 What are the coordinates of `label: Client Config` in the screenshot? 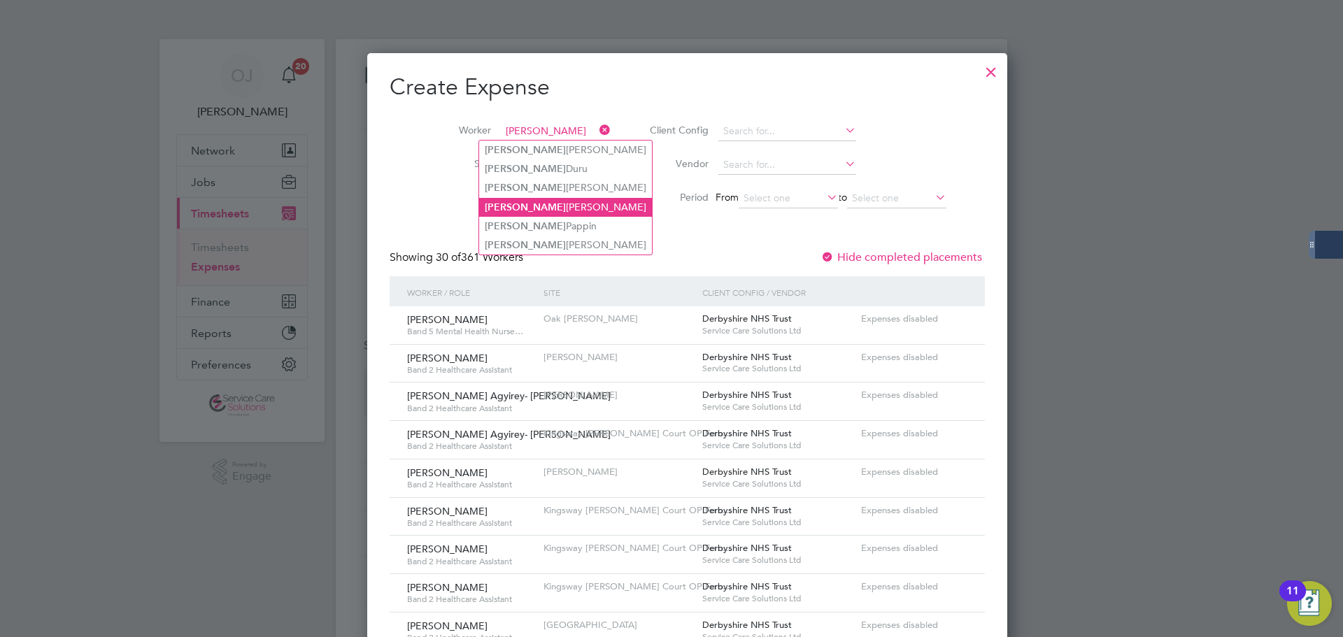 It's located at (677, 130).